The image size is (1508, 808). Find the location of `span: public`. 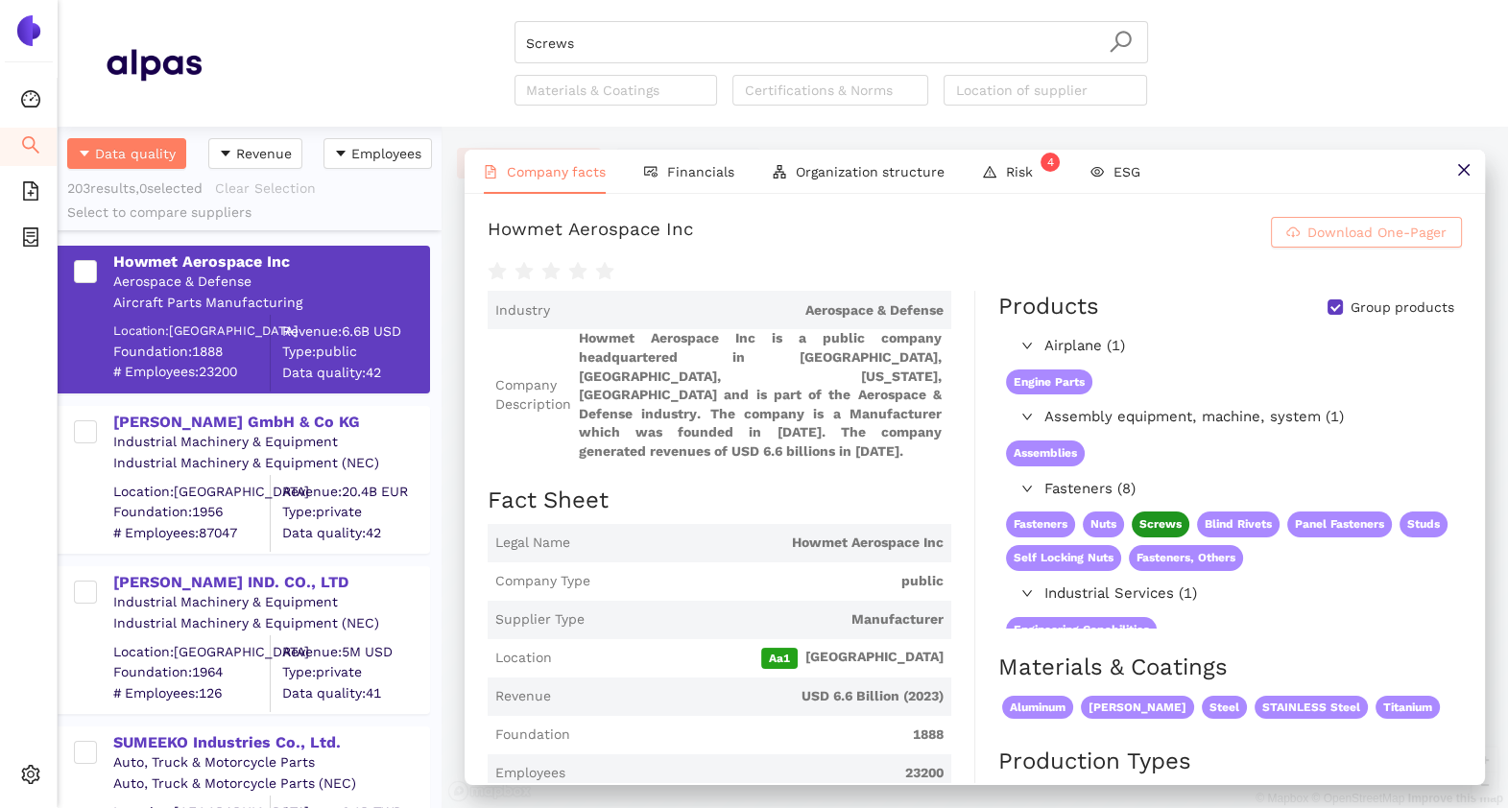

span: public is located at coordinates (771, 582).